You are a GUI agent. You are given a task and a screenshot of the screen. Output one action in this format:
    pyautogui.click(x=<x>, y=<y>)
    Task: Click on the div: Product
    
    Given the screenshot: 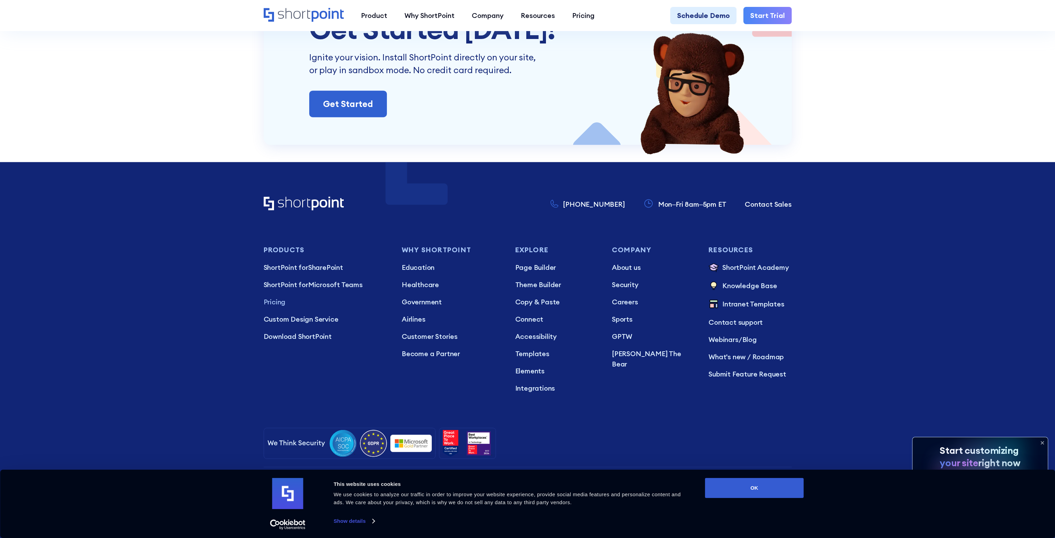 What is the action you would take?
    pyautogui.click(x=374, y=16)
    